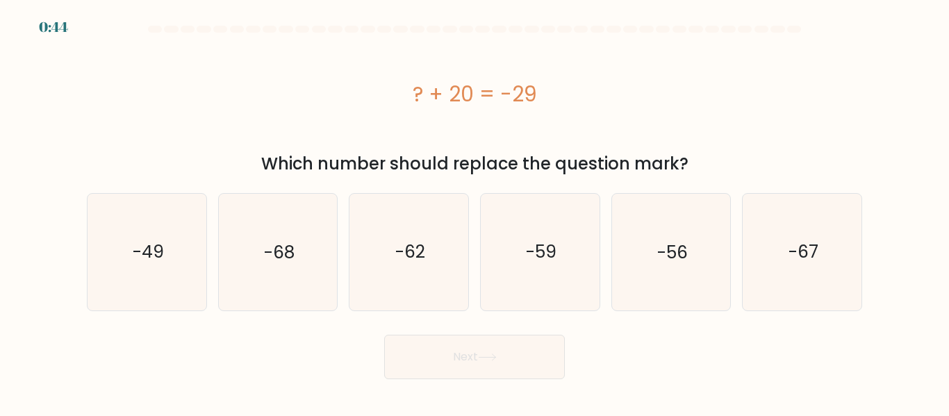  Describe the element at coordinates (147, 252) in the screenshot. I see `text: -49` at that location.